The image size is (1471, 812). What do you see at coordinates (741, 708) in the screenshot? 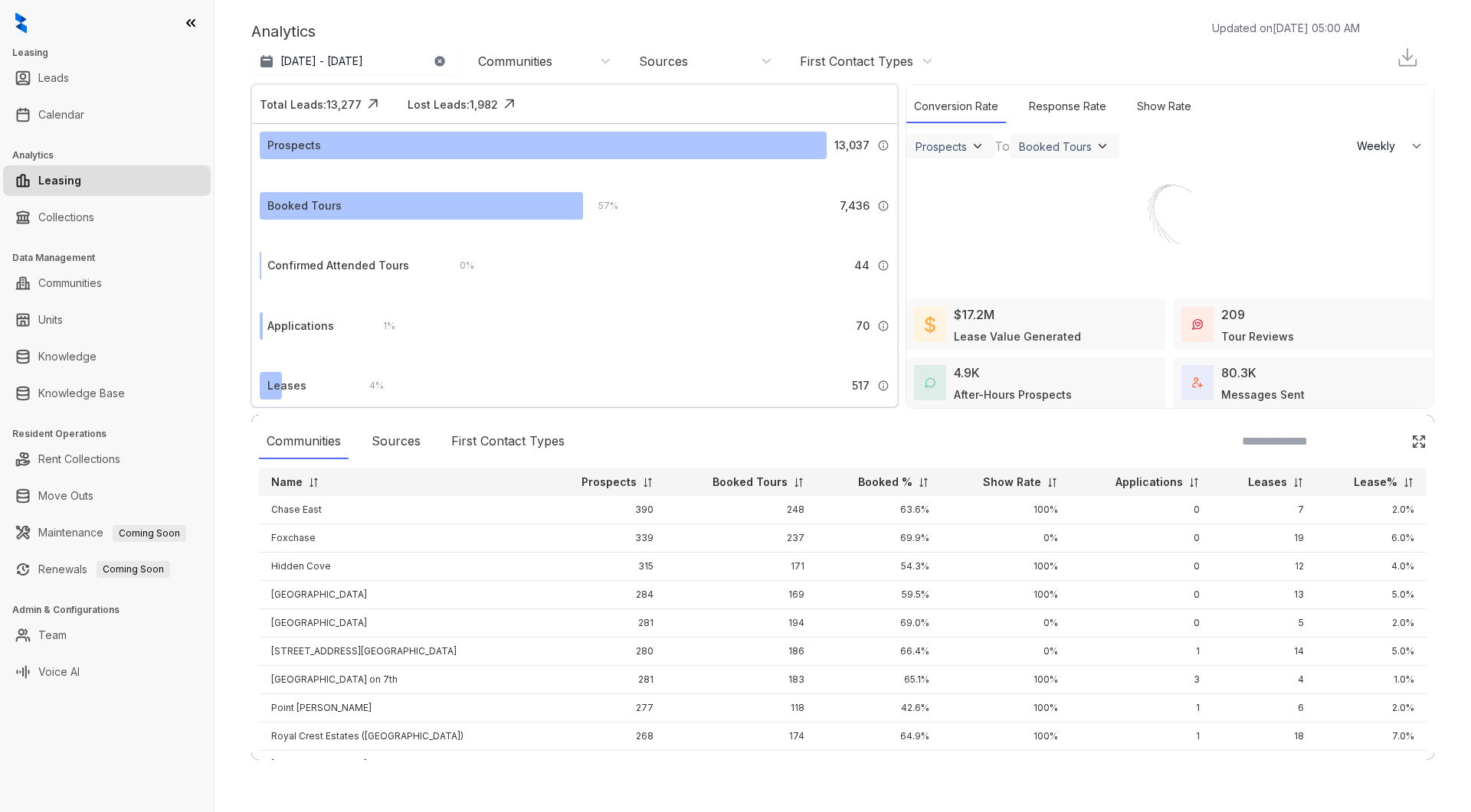
I see `td: 118` at bounding box center [741, 708].